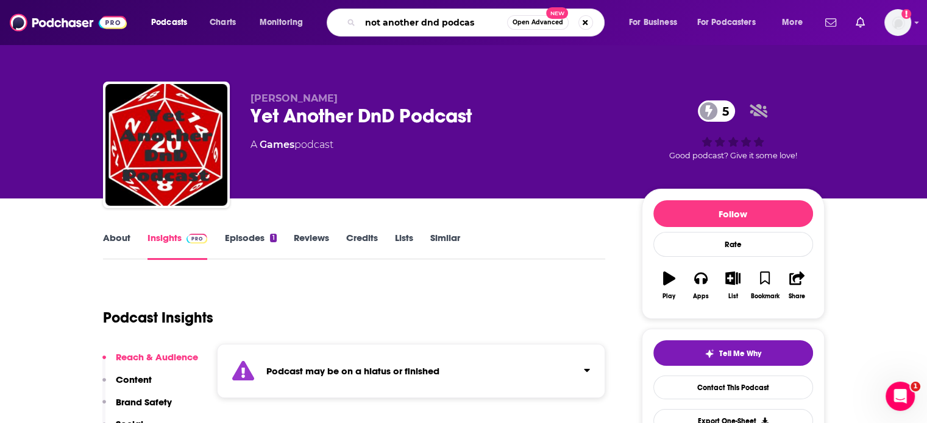 The image size is (927, 423). I want to click on h1: Podcast Insights, so click(158, 318).